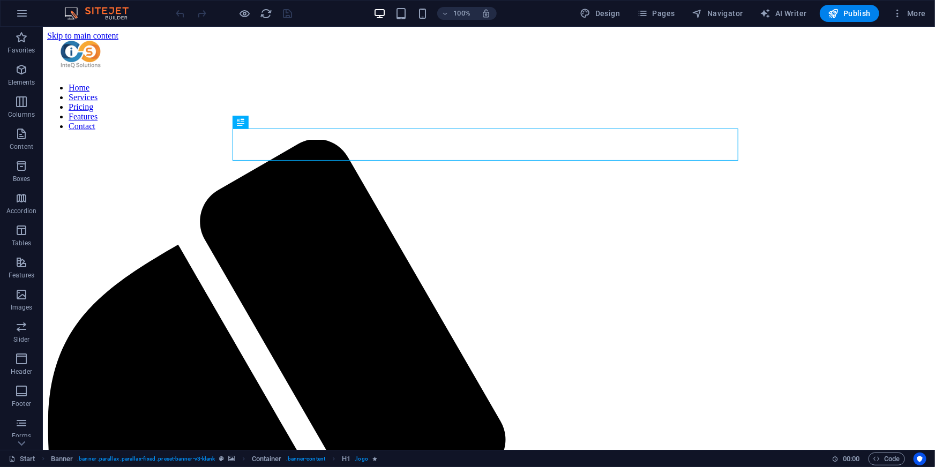  What do you see at coordinates (849, 13) in the screenshot?
I see `span: Publish` at bounding box center [849, 13].